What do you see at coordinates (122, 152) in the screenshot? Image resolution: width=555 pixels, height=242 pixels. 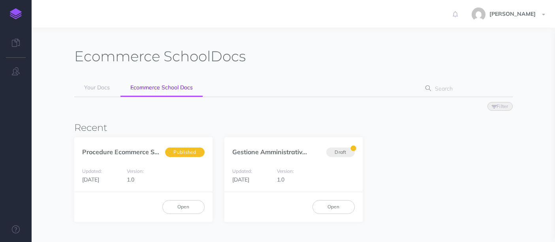 I see `a: Procedure Ecommerce Sc...` at bounding box center [122, 152].